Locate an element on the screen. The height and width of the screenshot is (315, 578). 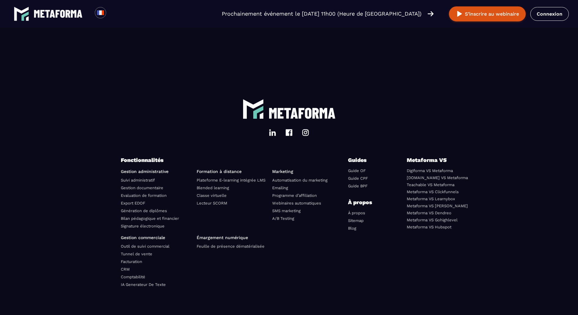
a: Tunnel de vente is located at coordinates (136, 254).